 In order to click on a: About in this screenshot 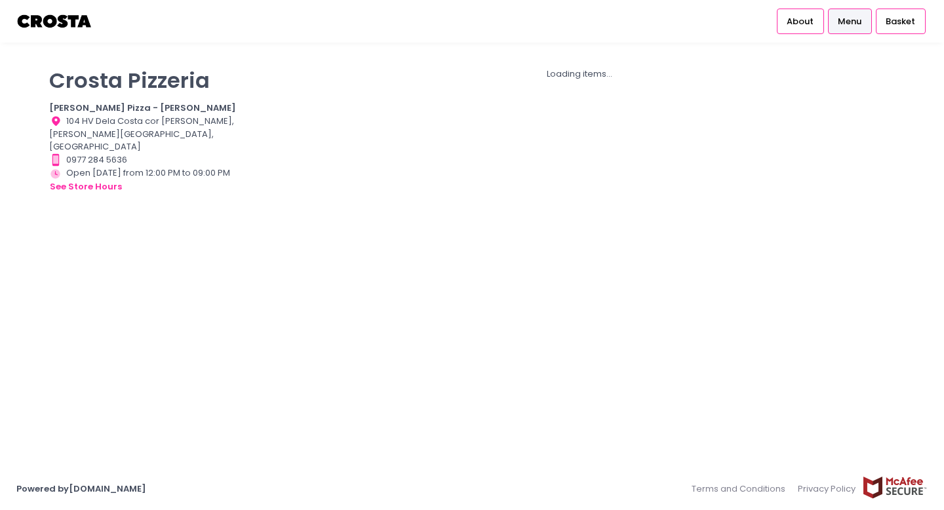, I will do `click(800, 21)`.